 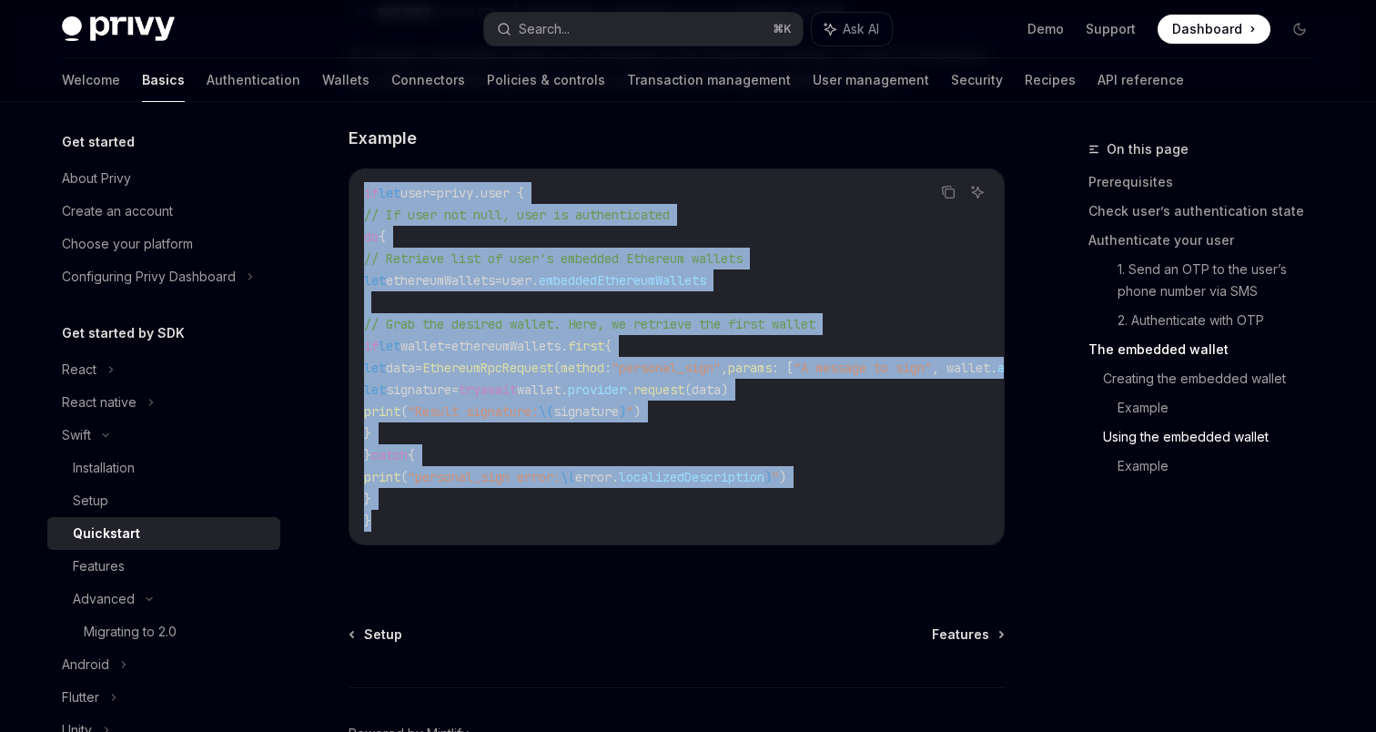 I want to click on span: (data), so click(x=706, y=390).